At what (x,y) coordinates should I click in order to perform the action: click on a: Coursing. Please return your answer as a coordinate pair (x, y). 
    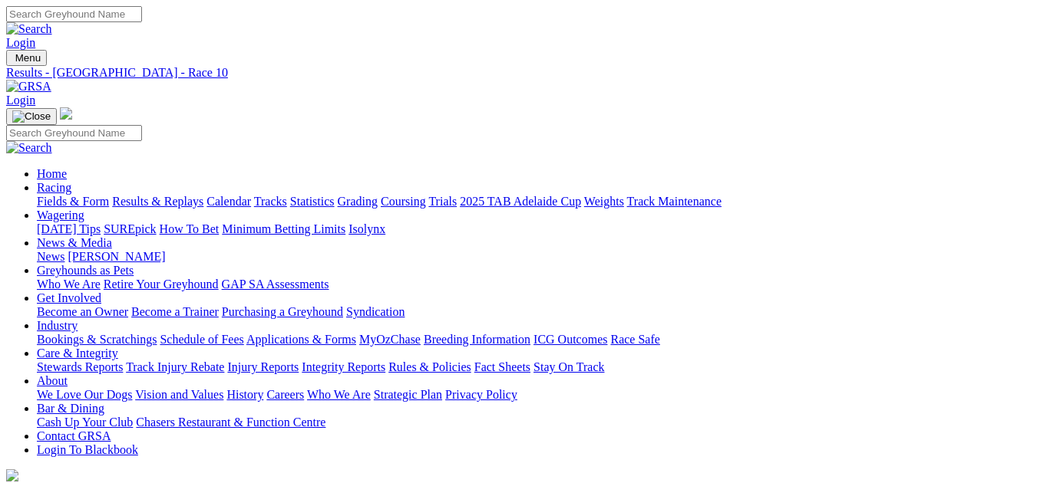
    Looking at the image, I should click on (403, 201).